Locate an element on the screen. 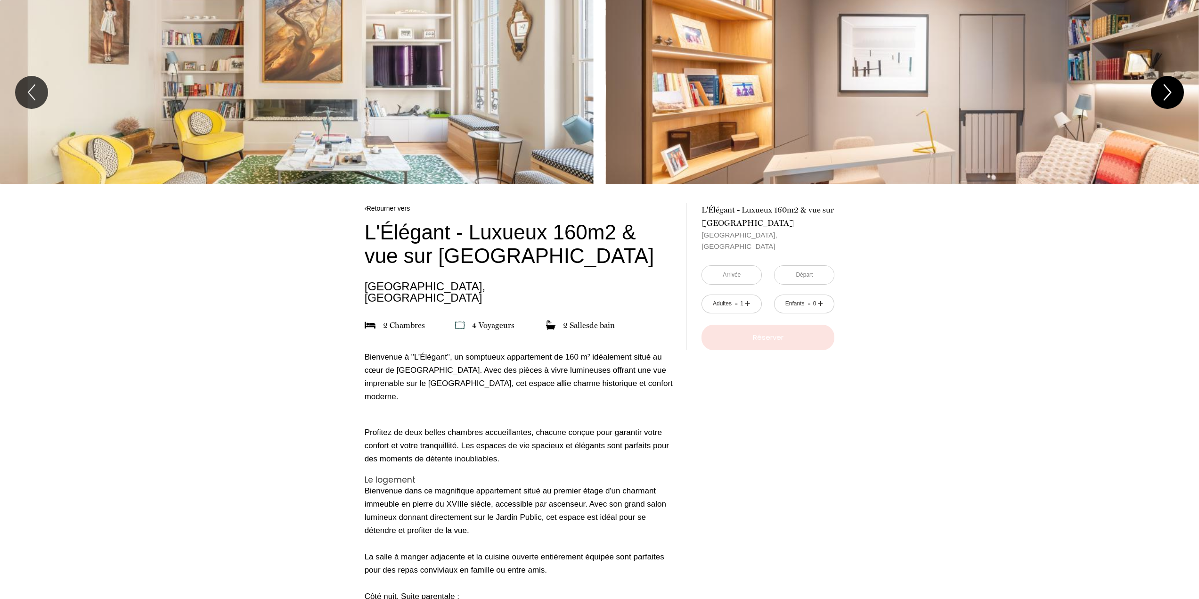 The image size is (1199, 599). a: Retourner vers is located at coordinates (519, 208).